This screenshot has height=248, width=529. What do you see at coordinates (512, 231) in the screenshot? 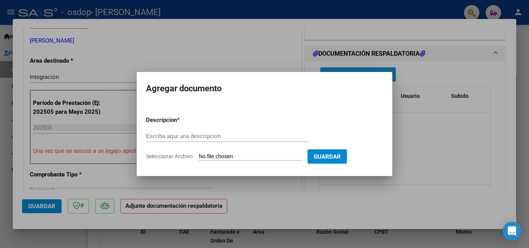
I see `div: Open Intercom Messenger` at bounding box center [512, 231].